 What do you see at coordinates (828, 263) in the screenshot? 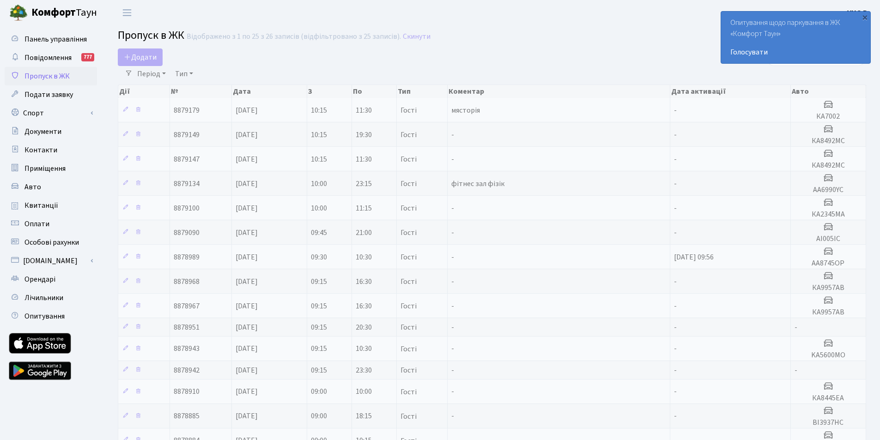
I see `h5: АА8745ОР` at bounding box center [828, 263].